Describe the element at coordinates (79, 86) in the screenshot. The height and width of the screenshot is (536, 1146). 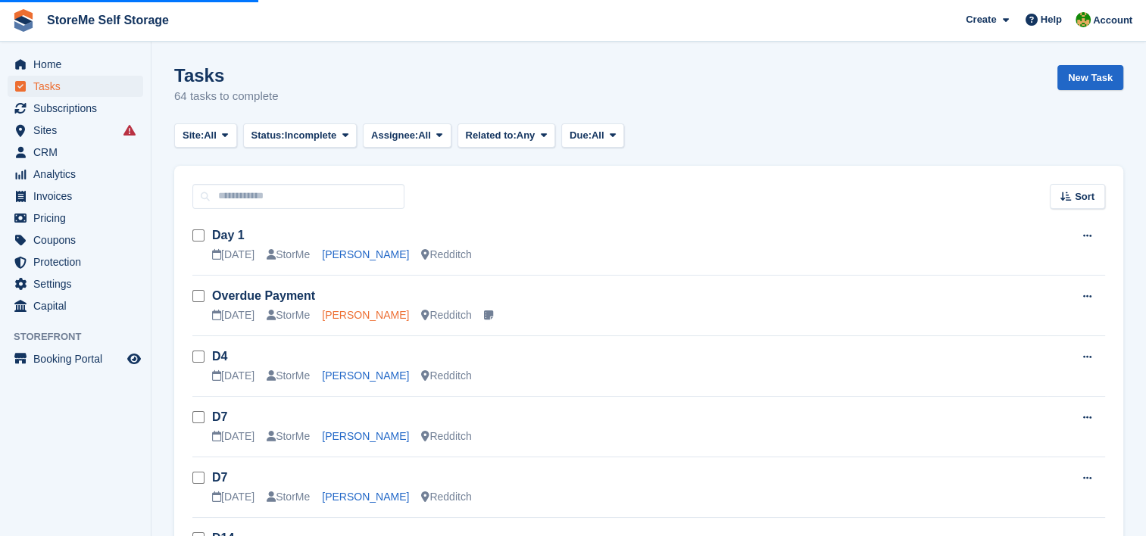
I see `span: Tasks` at that location.